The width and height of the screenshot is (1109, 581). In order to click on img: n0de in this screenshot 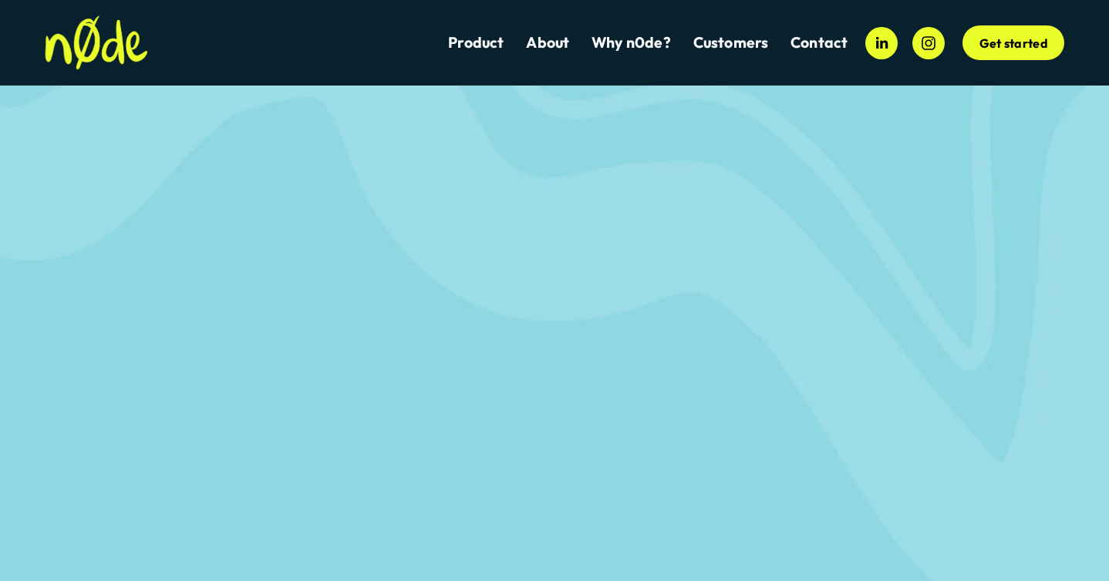, I will do `click(96, 42)`.